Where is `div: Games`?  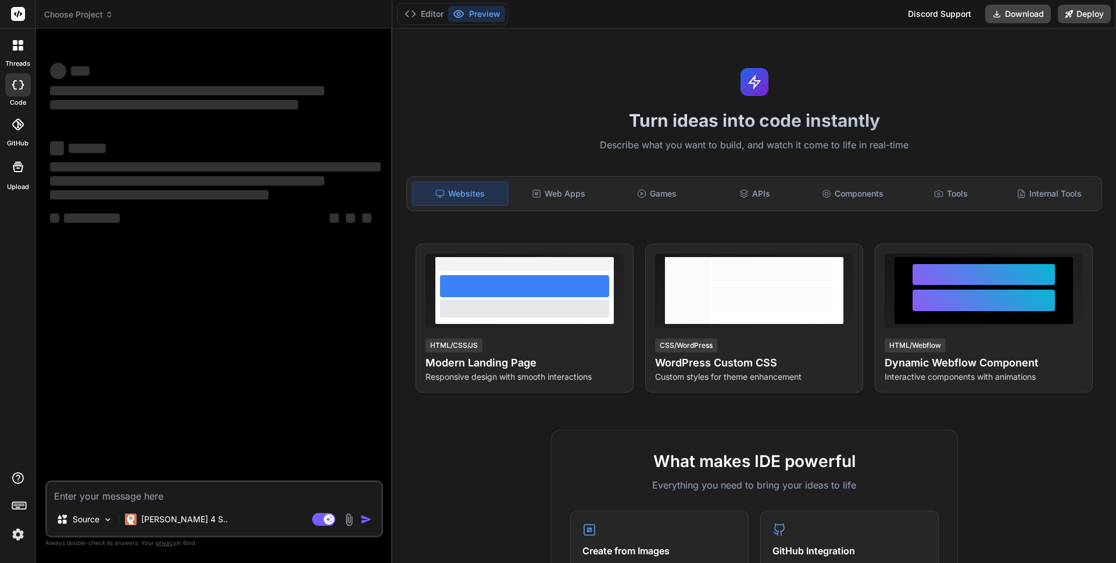
div: Games is located at coordinates (657, 194).